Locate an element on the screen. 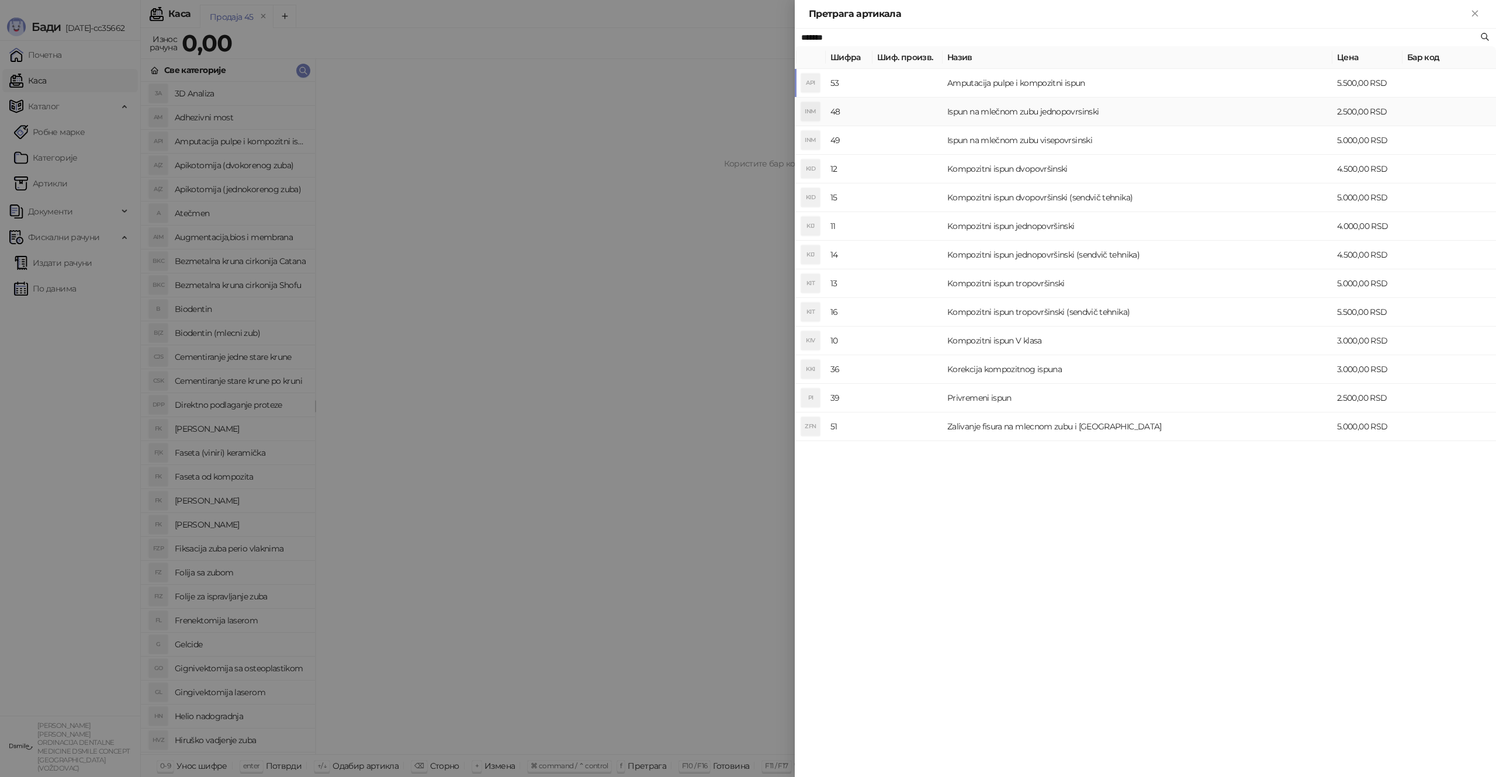 This screenshot has width=1496, height=777. td: Kompozitni ispun jednopovršinski (sendvič tehnika) is located at coordinates (1137, 255).